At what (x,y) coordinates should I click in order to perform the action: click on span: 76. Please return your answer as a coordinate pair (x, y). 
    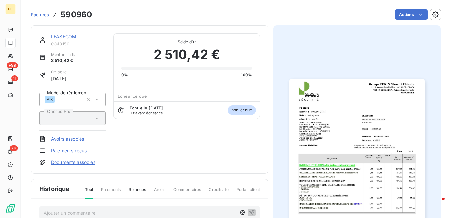
    Looking at the image, I should click on (14, 148).